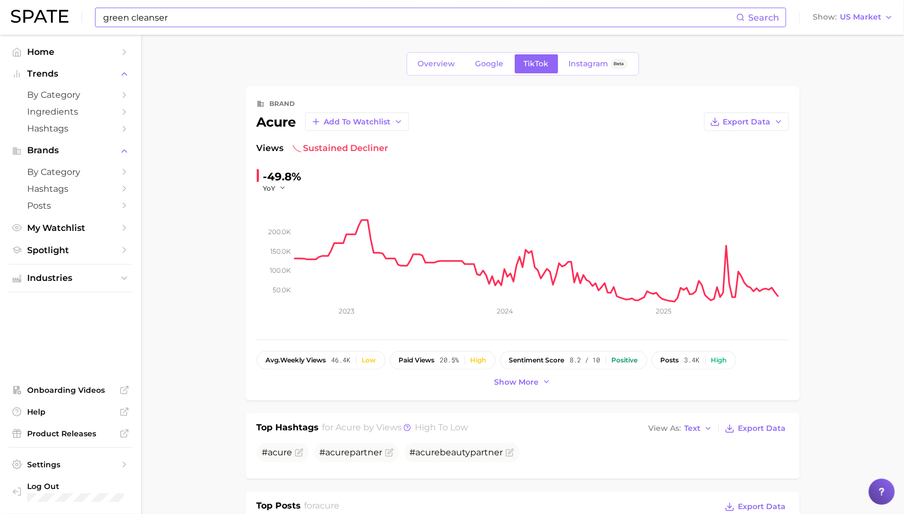  I want to click on span: Posts, so click(71, 205).